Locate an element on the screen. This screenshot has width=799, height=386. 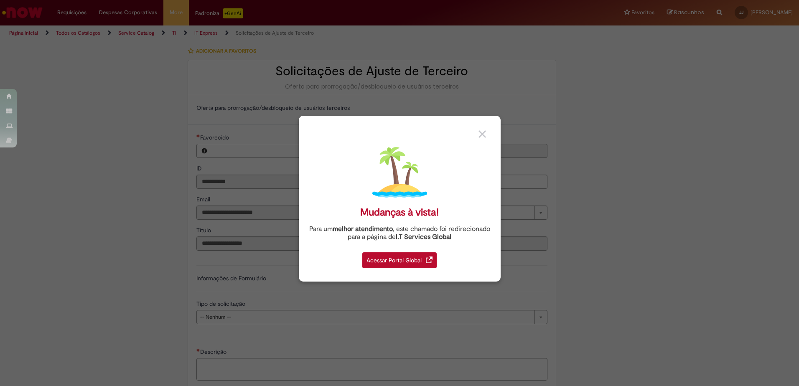
strong: melhor atendimento is located at coordinates (363, 229).